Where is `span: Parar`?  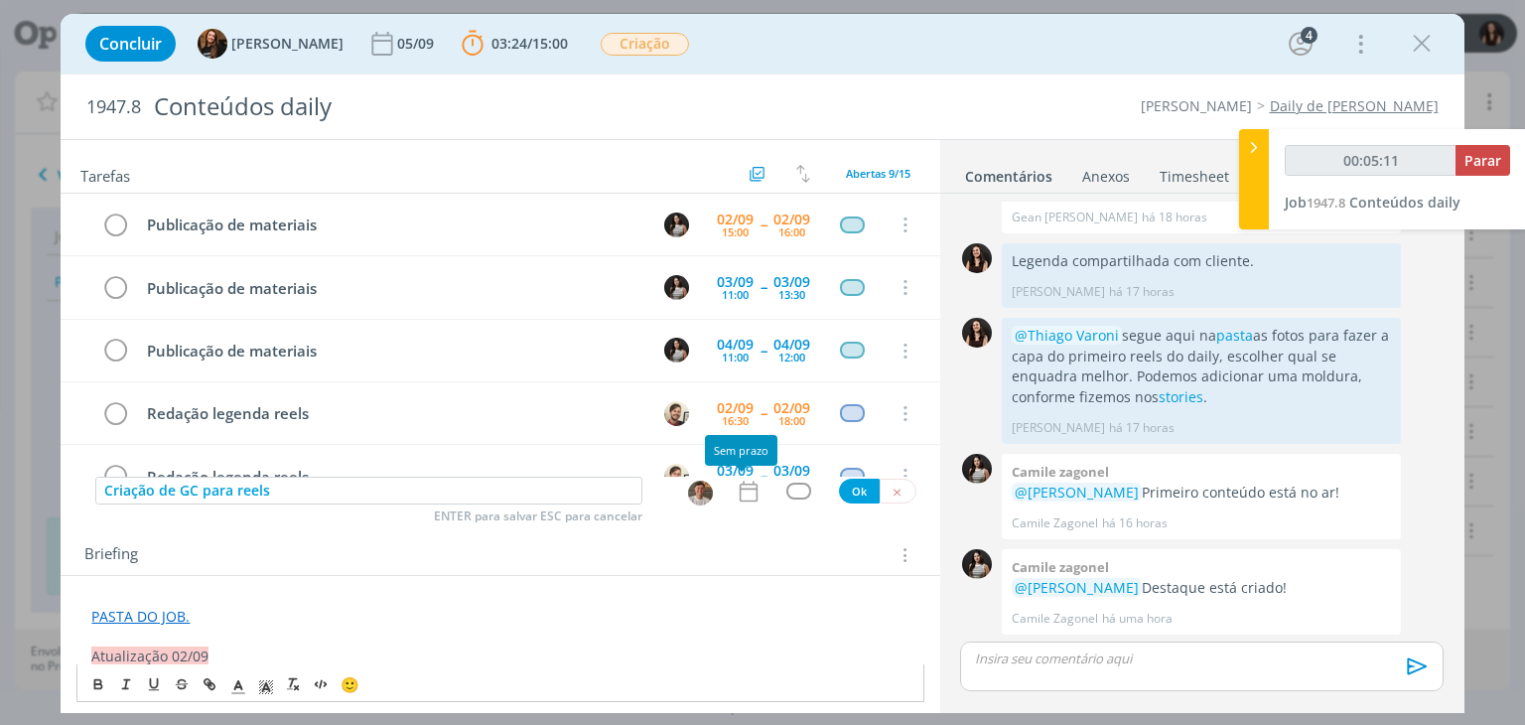
span: Parar is located at coordinates (1482, 160).